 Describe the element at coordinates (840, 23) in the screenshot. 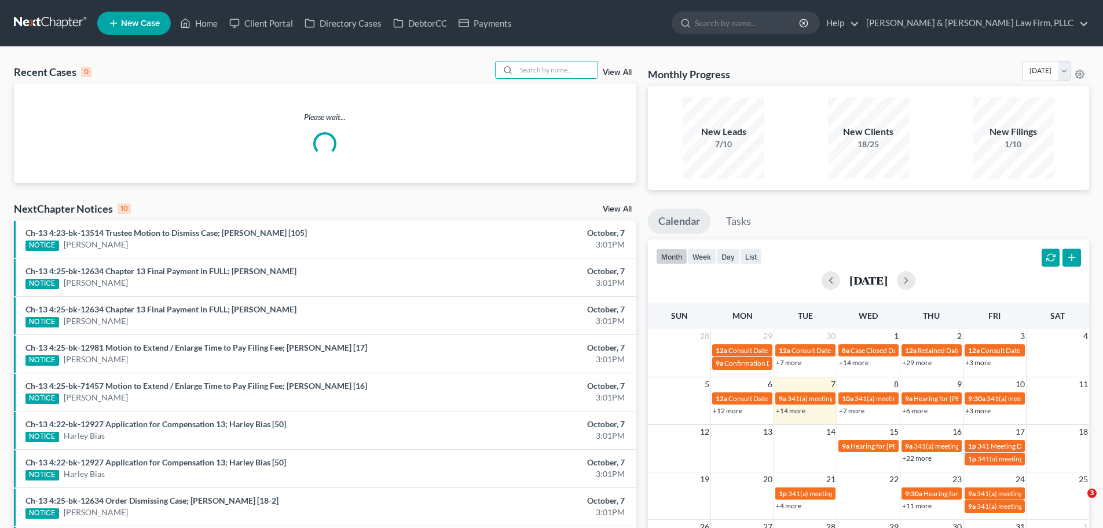

I see `a: Help` at that location.